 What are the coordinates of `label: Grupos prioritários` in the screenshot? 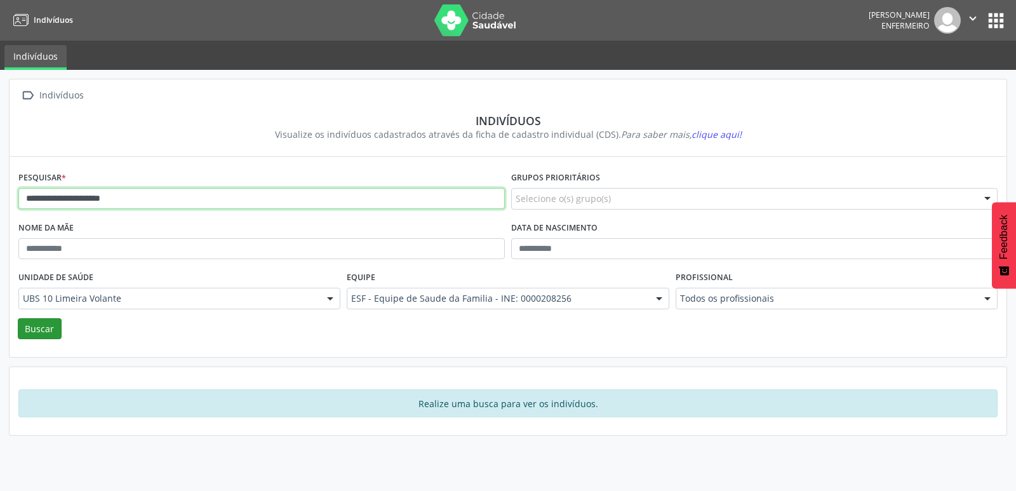 It's located at (555, 178).